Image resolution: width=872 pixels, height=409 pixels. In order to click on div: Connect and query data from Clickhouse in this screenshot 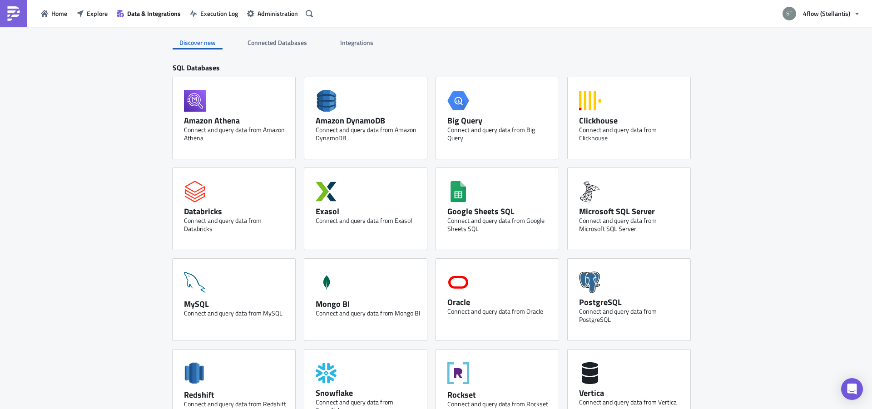, I will do `click(631, 134)`.